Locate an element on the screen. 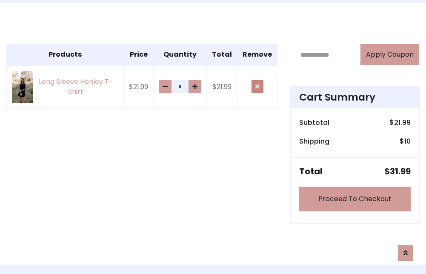 This screenshot has width=426, height=274. a: Proceed To Checkout is located at coordinates (355, 199).